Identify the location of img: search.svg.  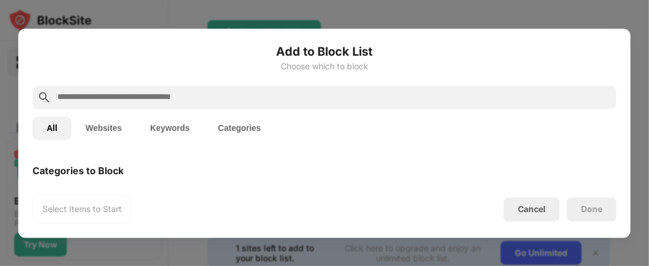
(44, 97).